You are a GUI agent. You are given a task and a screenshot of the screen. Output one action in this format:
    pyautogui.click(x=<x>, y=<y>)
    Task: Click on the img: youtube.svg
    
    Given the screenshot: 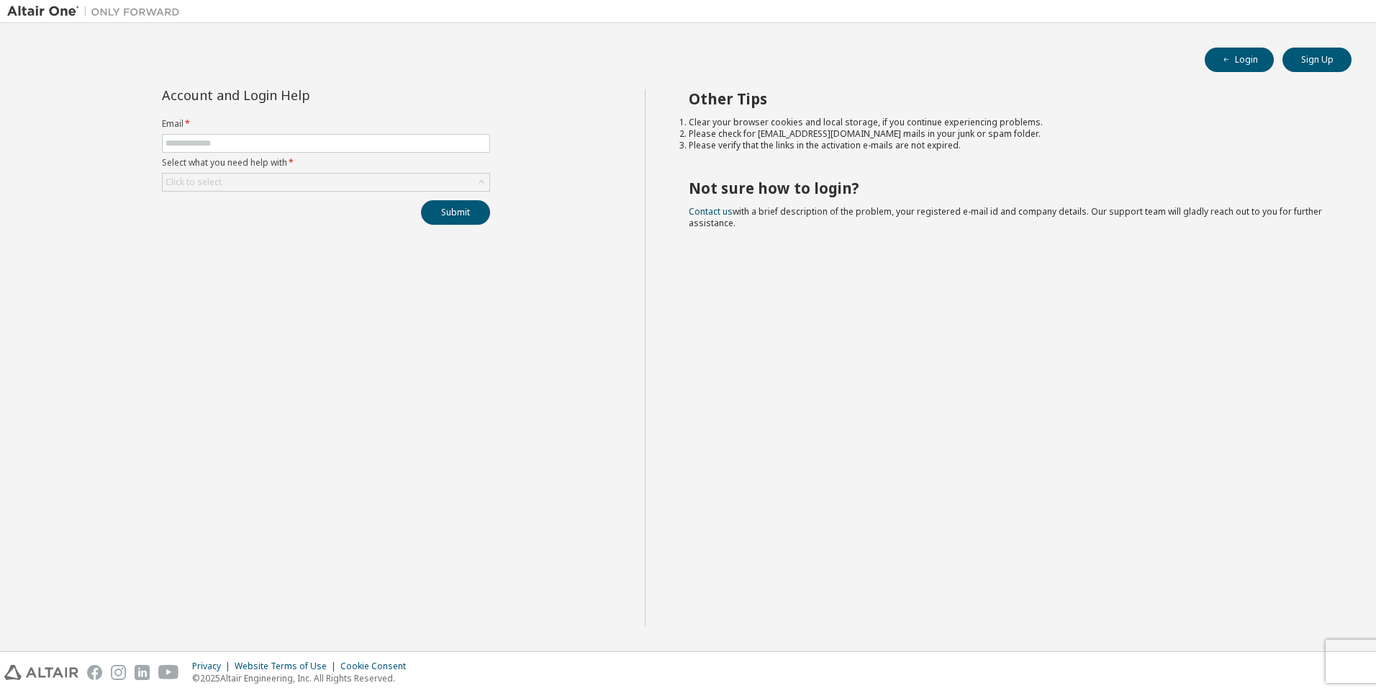 What is the action you would take?
    pyautogui.click(x=168, y=672)
    